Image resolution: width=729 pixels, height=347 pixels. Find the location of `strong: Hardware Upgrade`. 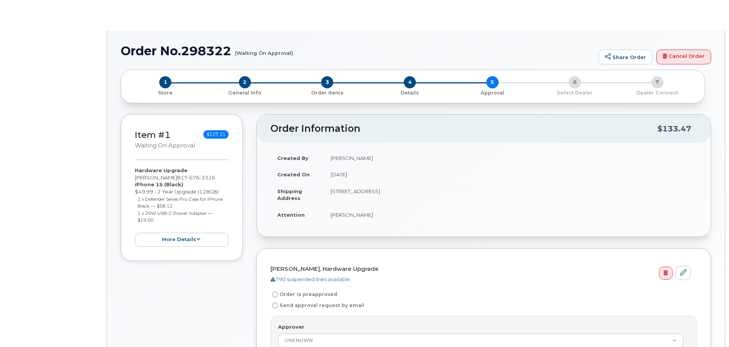

strong: Hardware Upgrade is located at coordinates (161, 170).